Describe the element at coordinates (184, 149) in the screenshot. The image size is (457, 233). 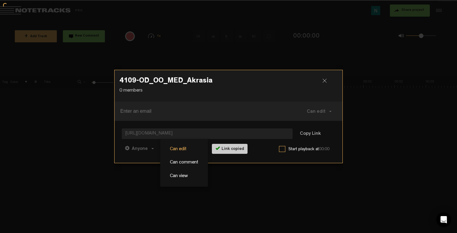
I see `a: Can edit` at that location.